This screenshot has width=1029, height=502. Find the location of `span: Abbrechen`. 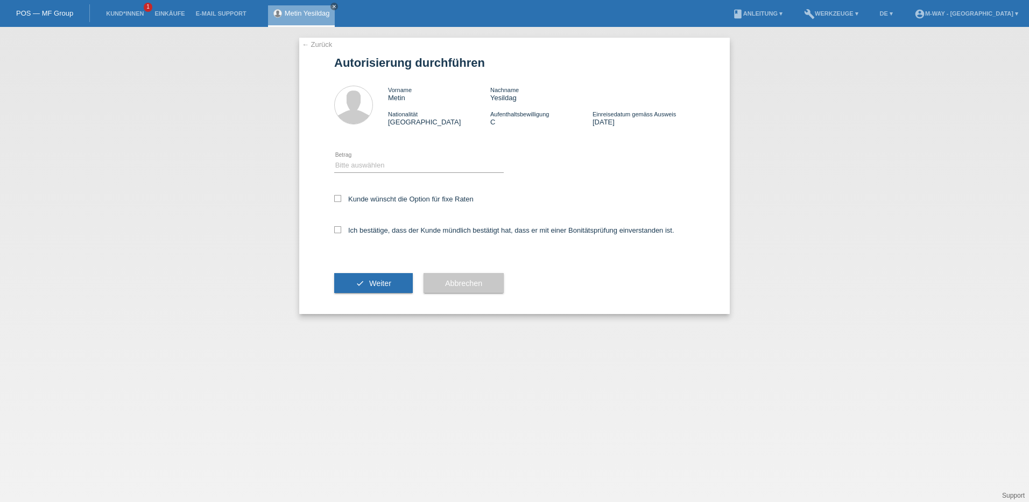

span: Abbrechen is located at coordinates (463, 283).